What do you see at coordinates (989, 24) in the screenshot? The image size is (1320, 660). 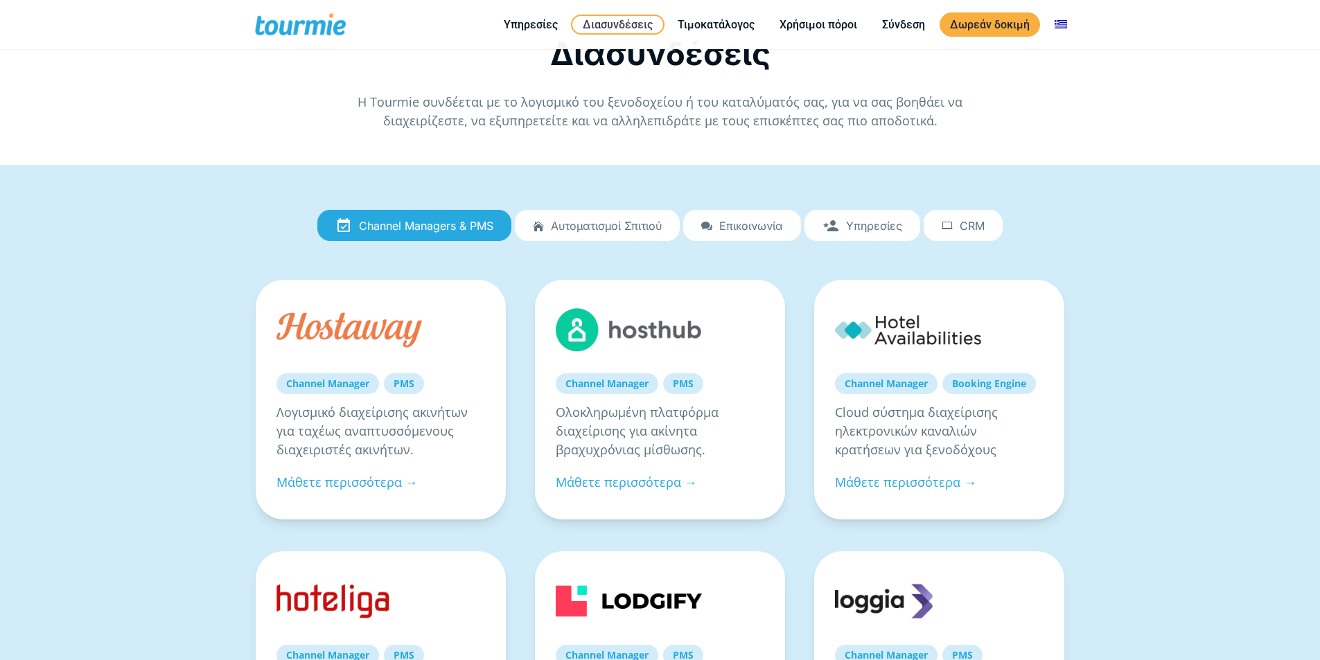 I see `a: Δωρεάν δοκιμή` at bounding box center [989, 24].